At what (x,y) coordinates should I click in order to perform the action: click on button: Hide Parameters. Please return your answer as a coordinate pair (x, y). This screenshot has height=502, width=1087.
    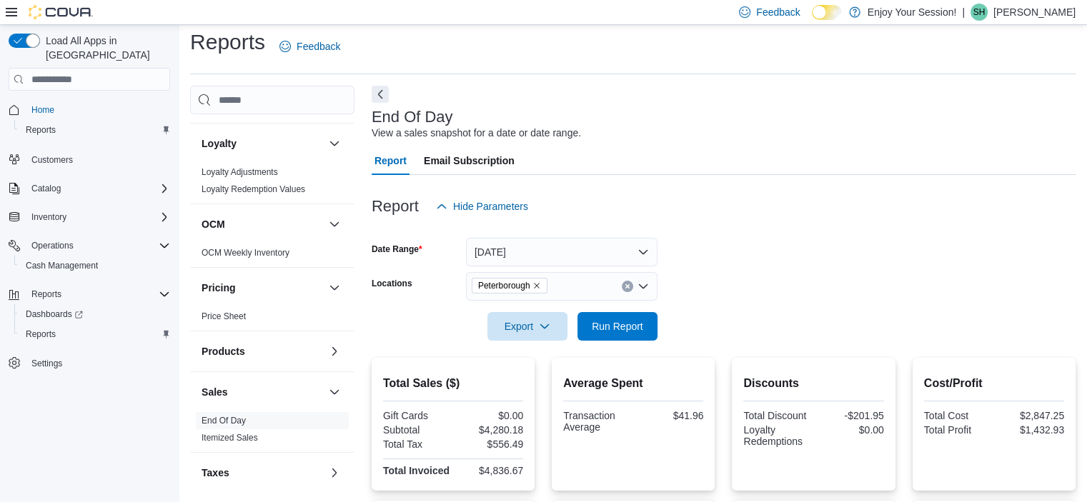
    Looking at the image, I should click on (481, 206).